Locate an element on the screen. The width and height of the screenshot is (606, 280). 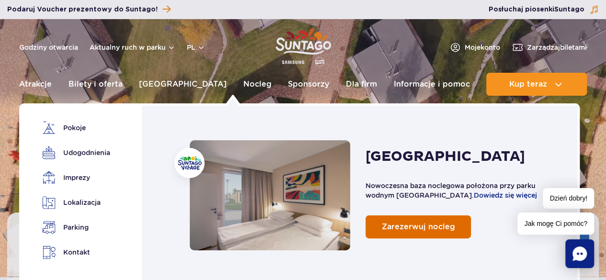
span: Zarezerwuj nocleg is located at coordinates (417, 226).